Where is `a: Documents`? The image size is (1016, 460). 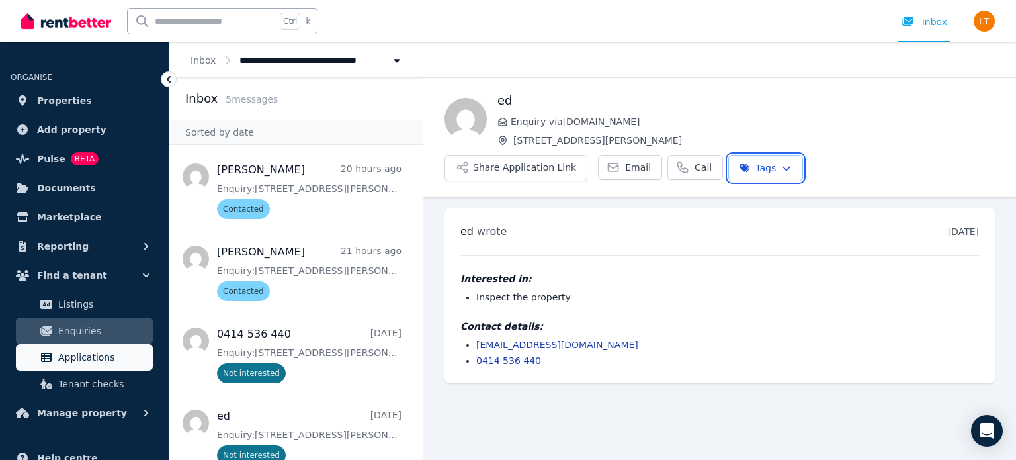
a: Documents is located at coordinates (84, 188).